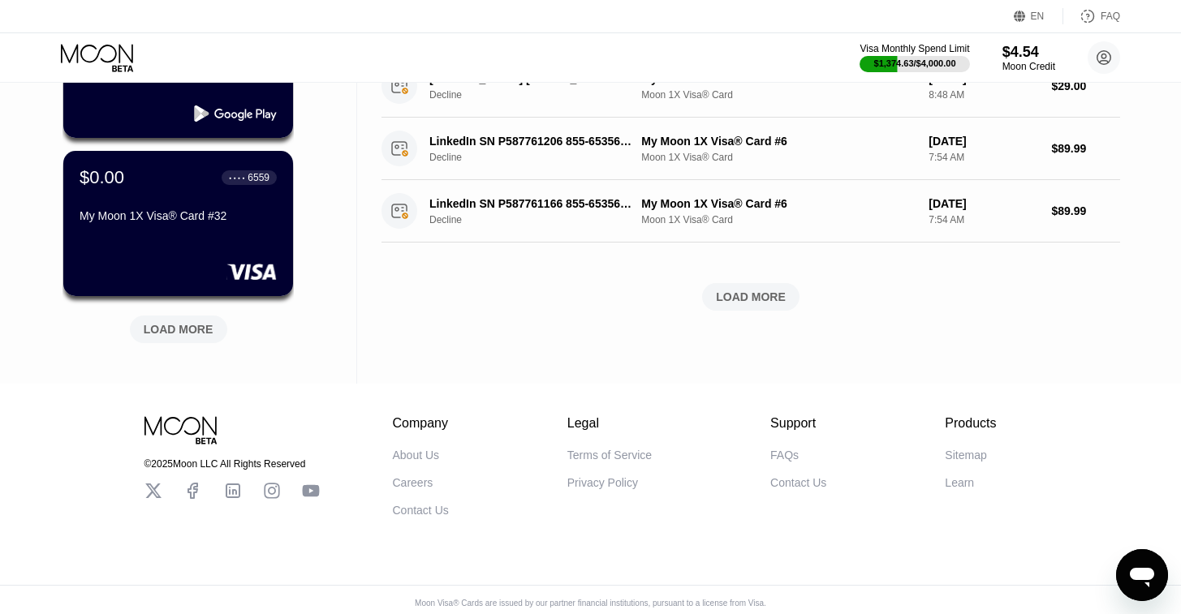 The image size is (1181, 614). Describe the element at coordinates (959, 483) in the screenshot. I see `div: Learn` at that location.